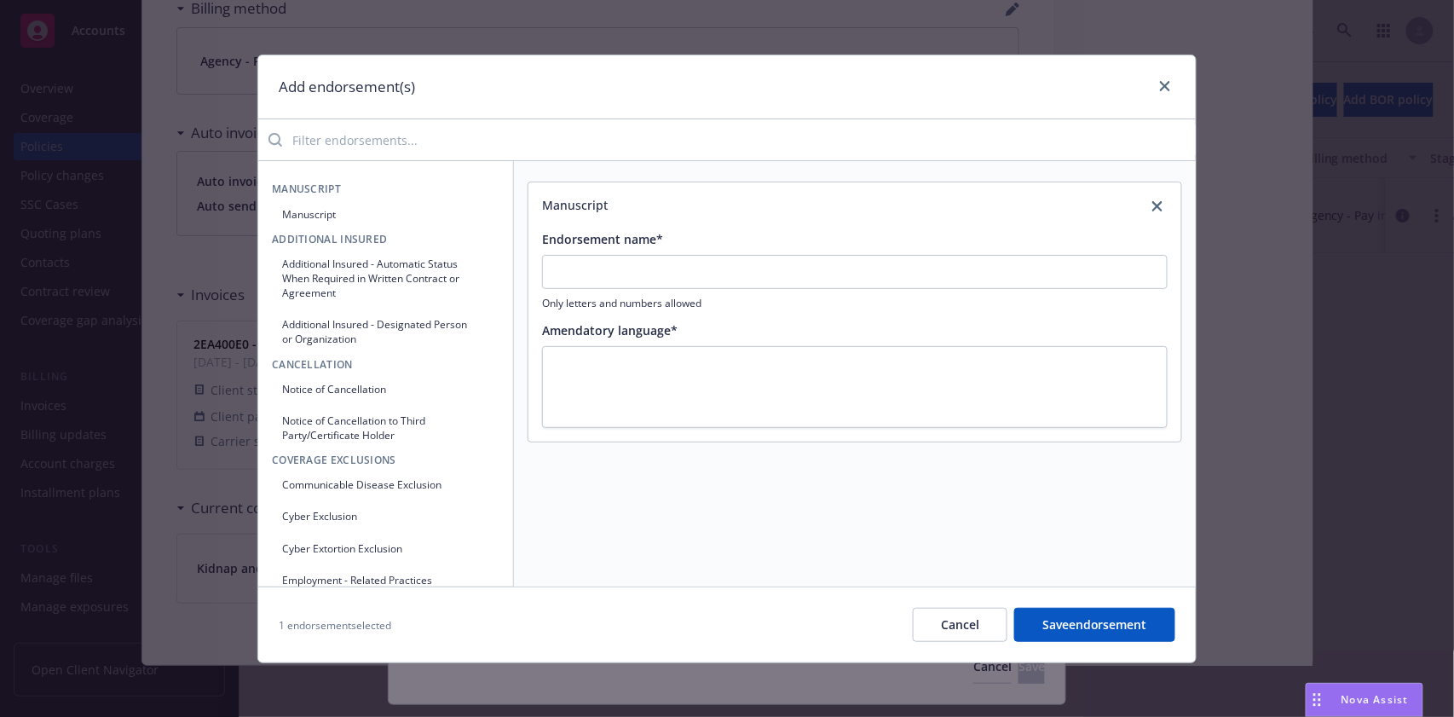 The width and height of the screenshot is (1454, 717). I want to click on span: Coverage Exclusions, so click(385, 459).